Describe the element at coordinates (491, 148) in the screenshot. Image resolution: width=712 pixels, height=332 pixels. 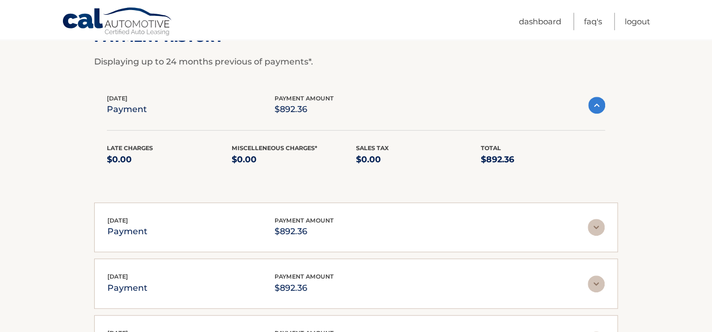
I see `span: Total` at that location.